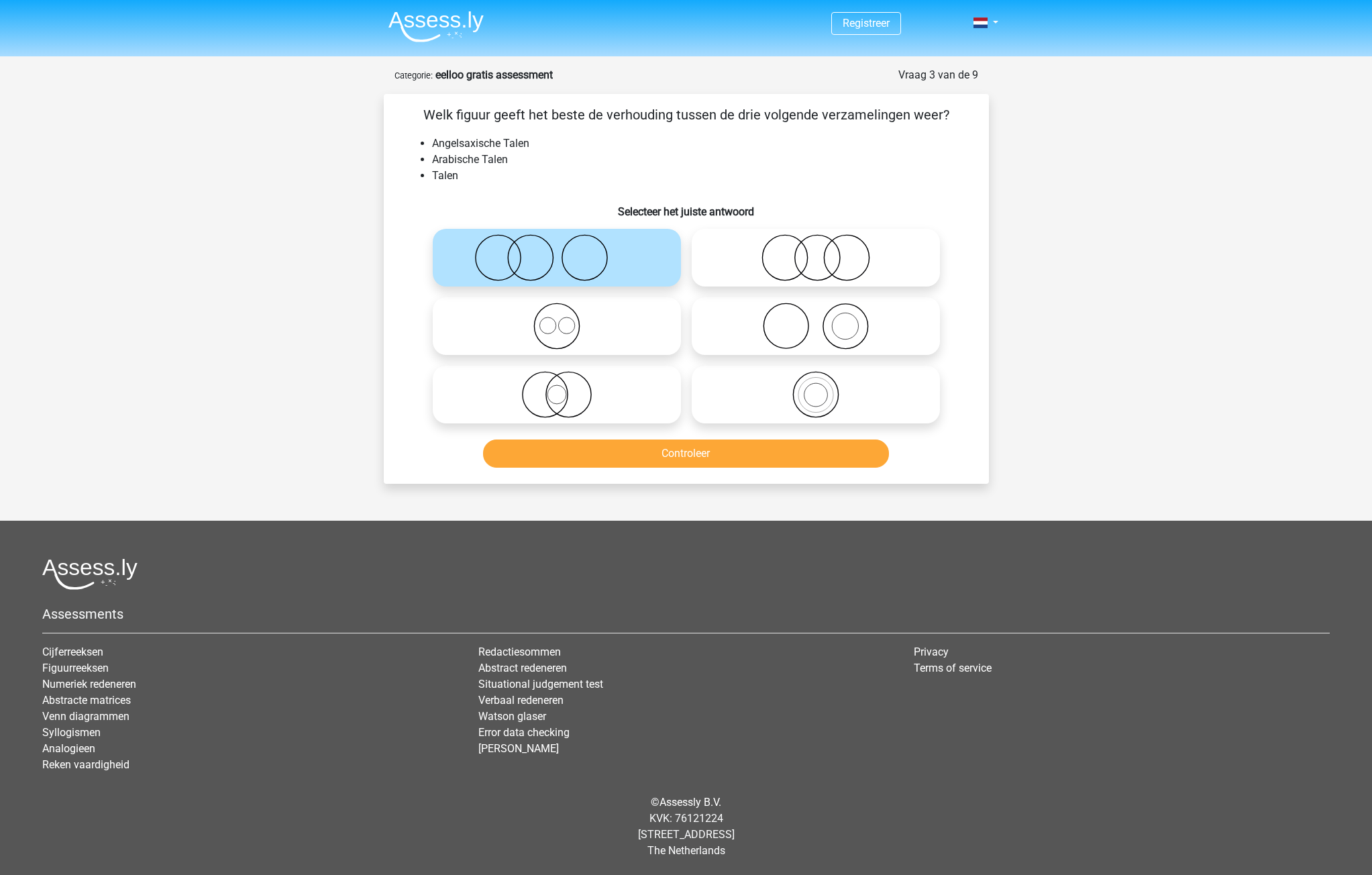  I want to click on li: Arabische Talen, so click(699, 160).